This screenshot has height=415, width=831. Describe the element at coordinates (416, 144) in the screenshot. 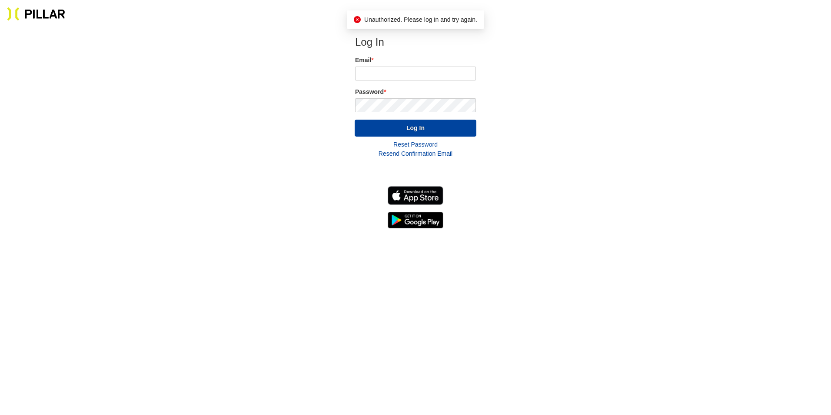

I see `a: Reset Password` at that location.